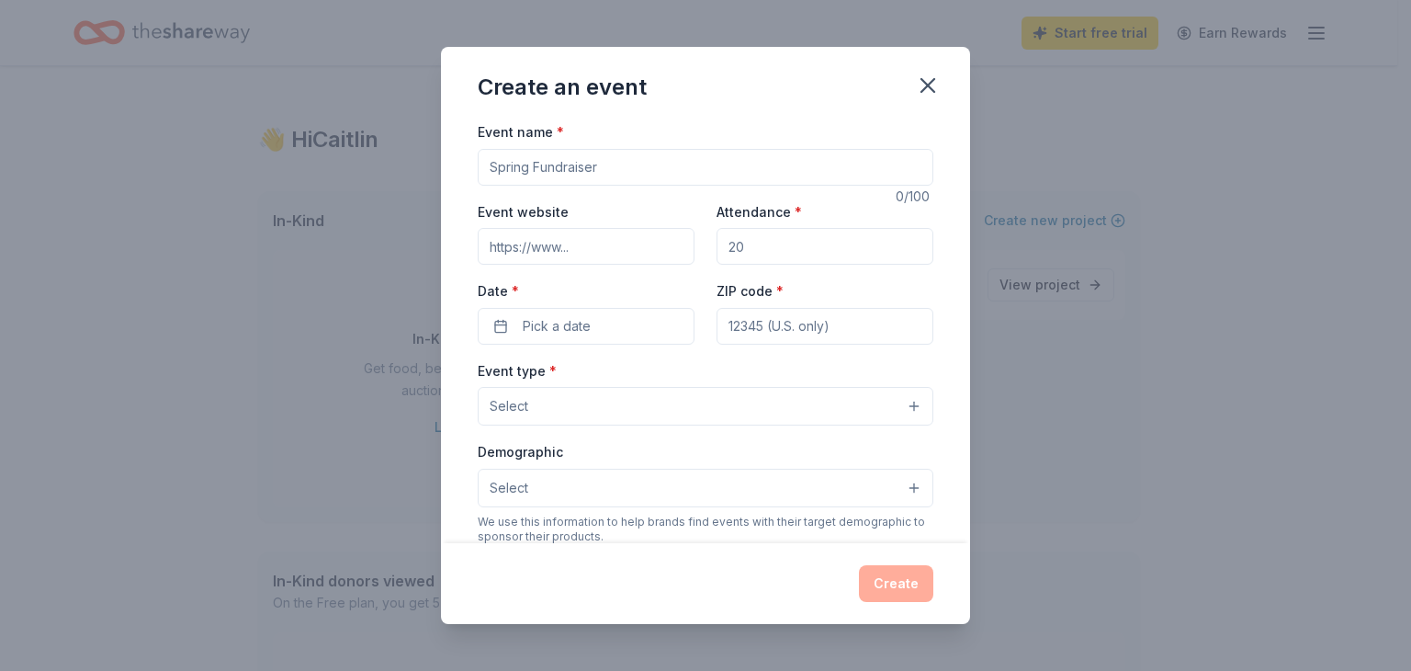  Describe the element at coordinates (825, 326) in the screenshot. I see `input: 12345 (U.S. only)` at that location.